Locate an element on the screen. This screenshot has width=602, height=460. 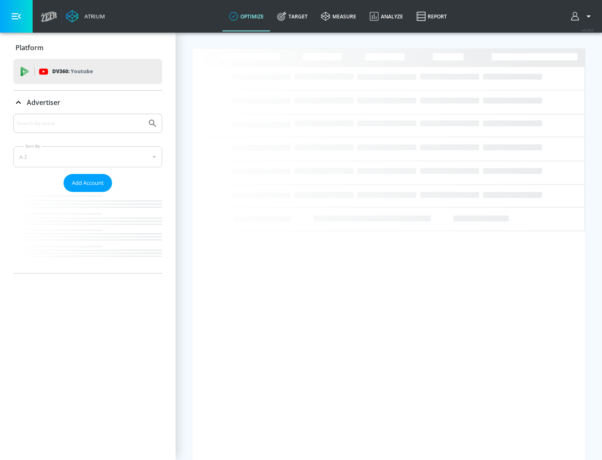
div: A-Z is located at coordinates (88, 157).